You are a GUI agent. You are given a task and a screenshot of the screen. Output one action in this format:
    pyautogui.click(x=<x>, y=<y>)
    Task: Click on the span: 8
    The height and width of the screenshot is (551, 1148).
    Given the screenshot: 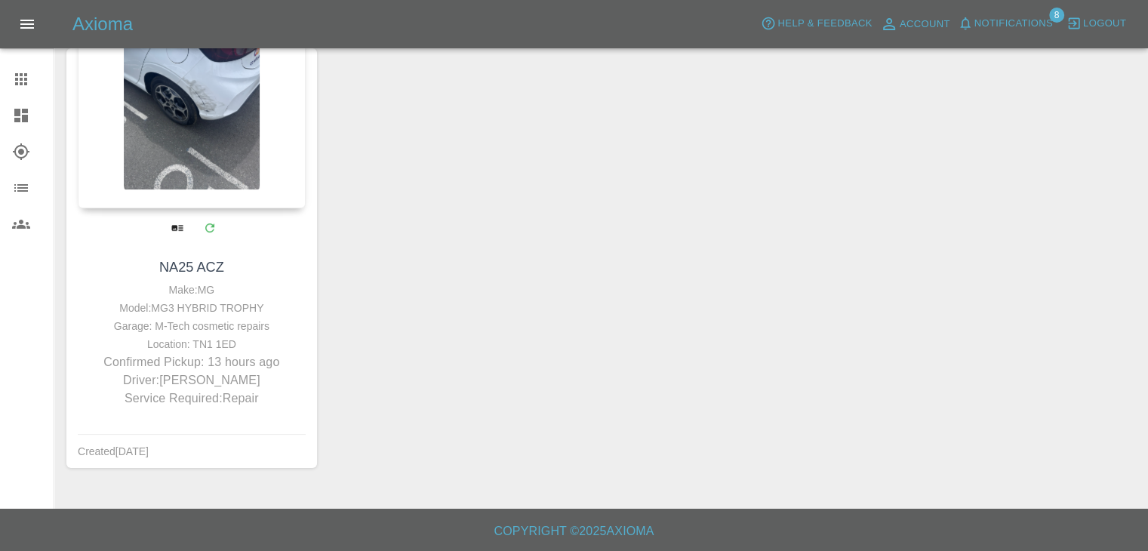 What is the action you would take?
    pyautogui.click(x=1056, y=15)
    